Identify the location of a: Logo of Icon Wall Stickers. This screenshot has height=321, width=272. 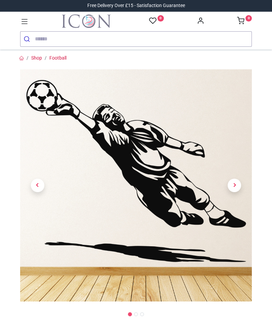
(86, 21).